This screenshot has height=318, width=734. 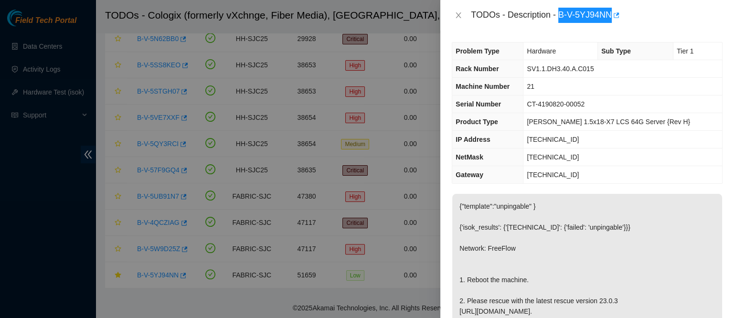 What do you see at coordinates (541, 51) in the screenshot?
I see `span: Hardware` at bounding box center [541, 51].